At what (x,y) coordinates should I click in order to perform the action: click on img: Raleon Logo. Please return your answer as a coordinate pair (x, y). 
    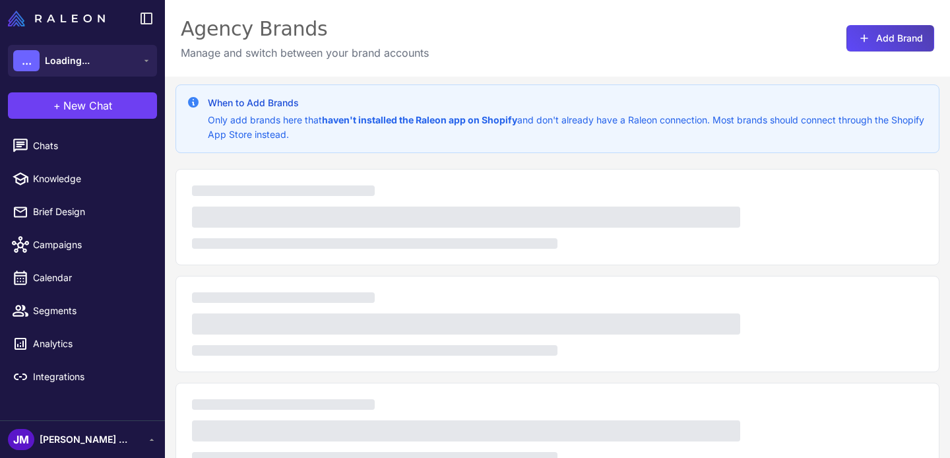
    Looking at the image, I should click on (56, 18).